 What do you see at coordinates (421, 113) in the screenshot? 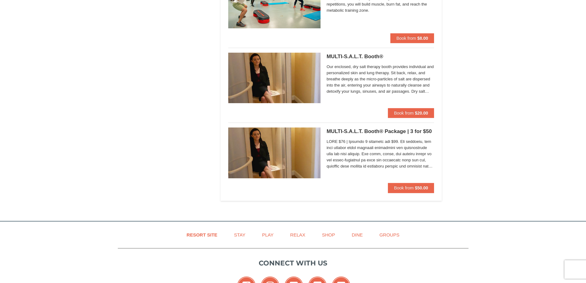
I see `strong: $20.00` at bounding box center [421, 113].